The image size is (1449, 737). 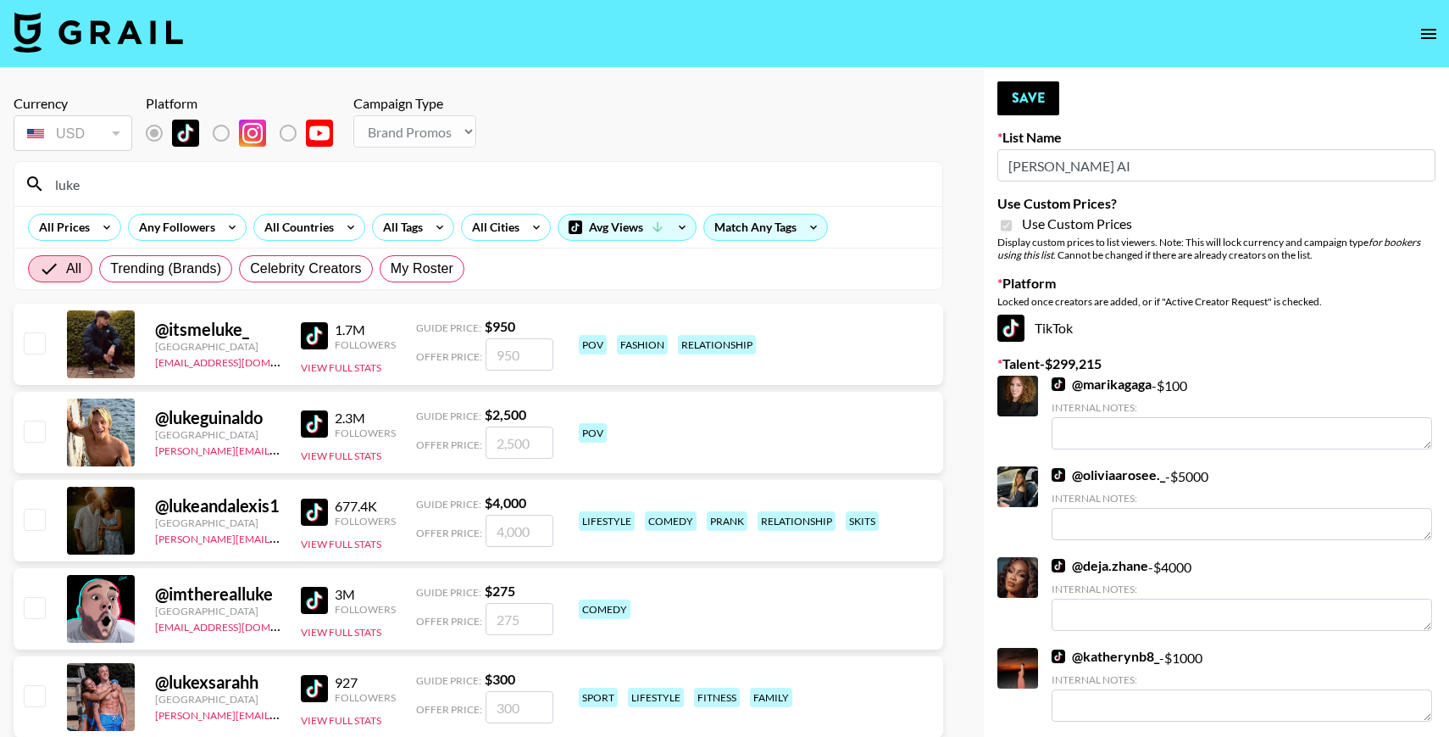 What do you see at coordinates (598, 697) in the screenshot?
I see `div: sport` at bounding box center [598, 697].